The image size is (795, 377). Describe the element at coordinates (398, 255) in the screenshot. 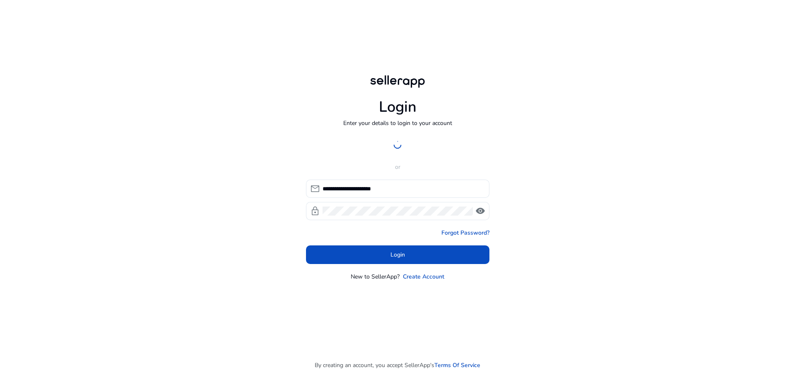

I see `button: Login` at that location.